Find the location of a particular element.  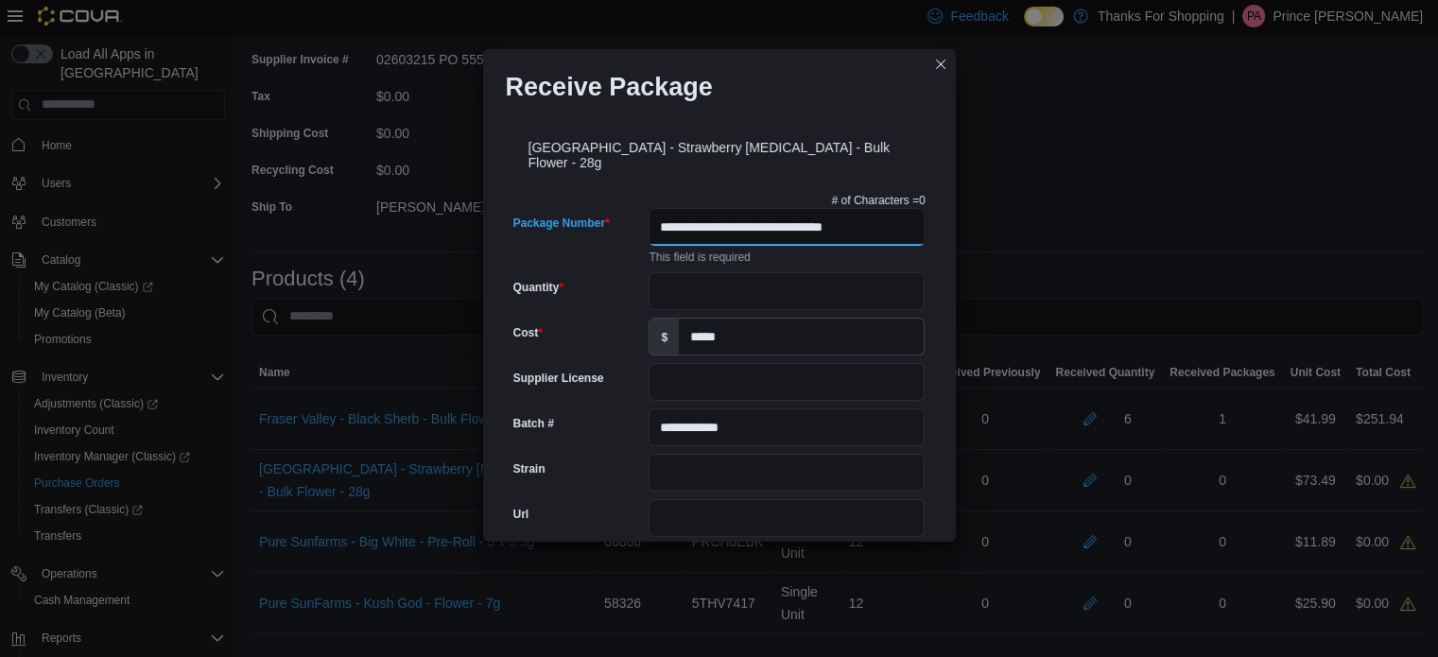

label: Cost is located at coordinates (527, 333).